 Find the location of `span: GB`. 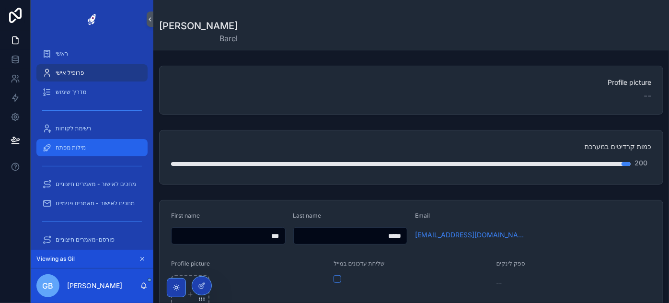

span: GB is located at coordinates (48, 286).